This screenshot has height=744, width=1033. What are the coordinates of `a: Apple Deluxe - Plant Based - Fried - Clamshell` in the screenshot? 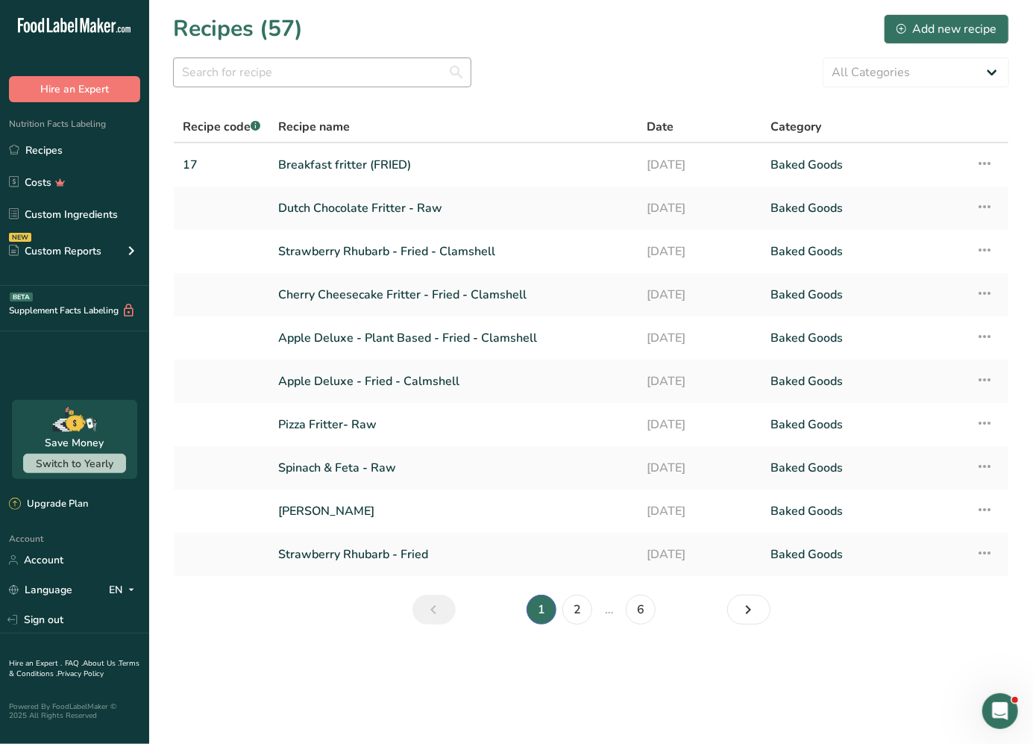 It's located at (453, 338).